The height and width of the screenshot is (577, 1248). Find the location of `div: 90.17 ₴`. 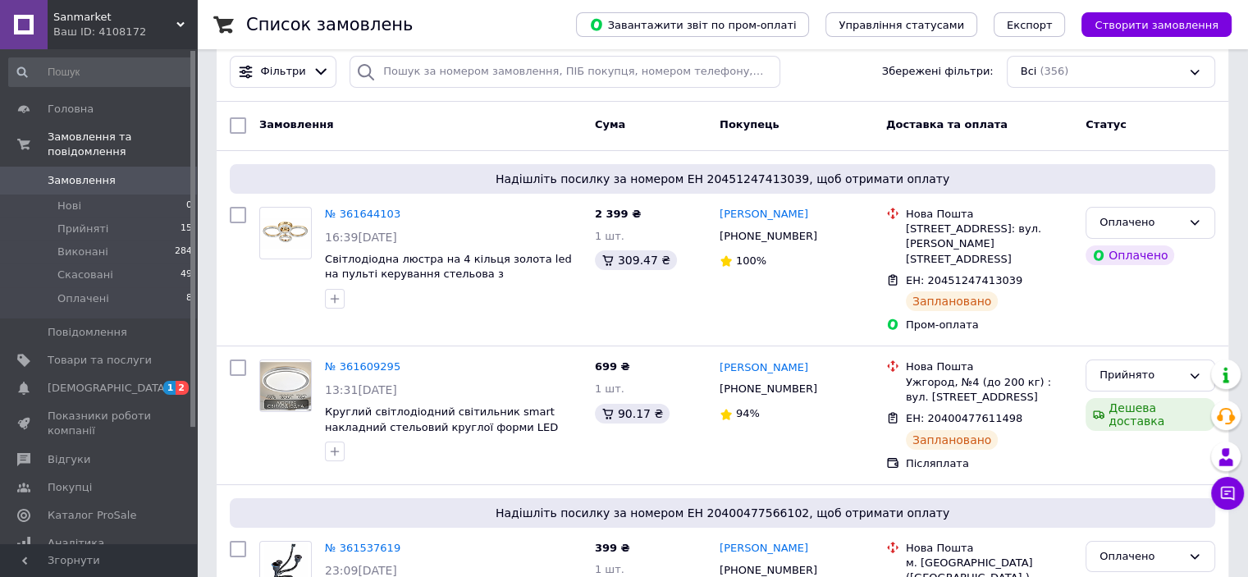

div: 90.17 ₴ is located at coordinates (632, 414).